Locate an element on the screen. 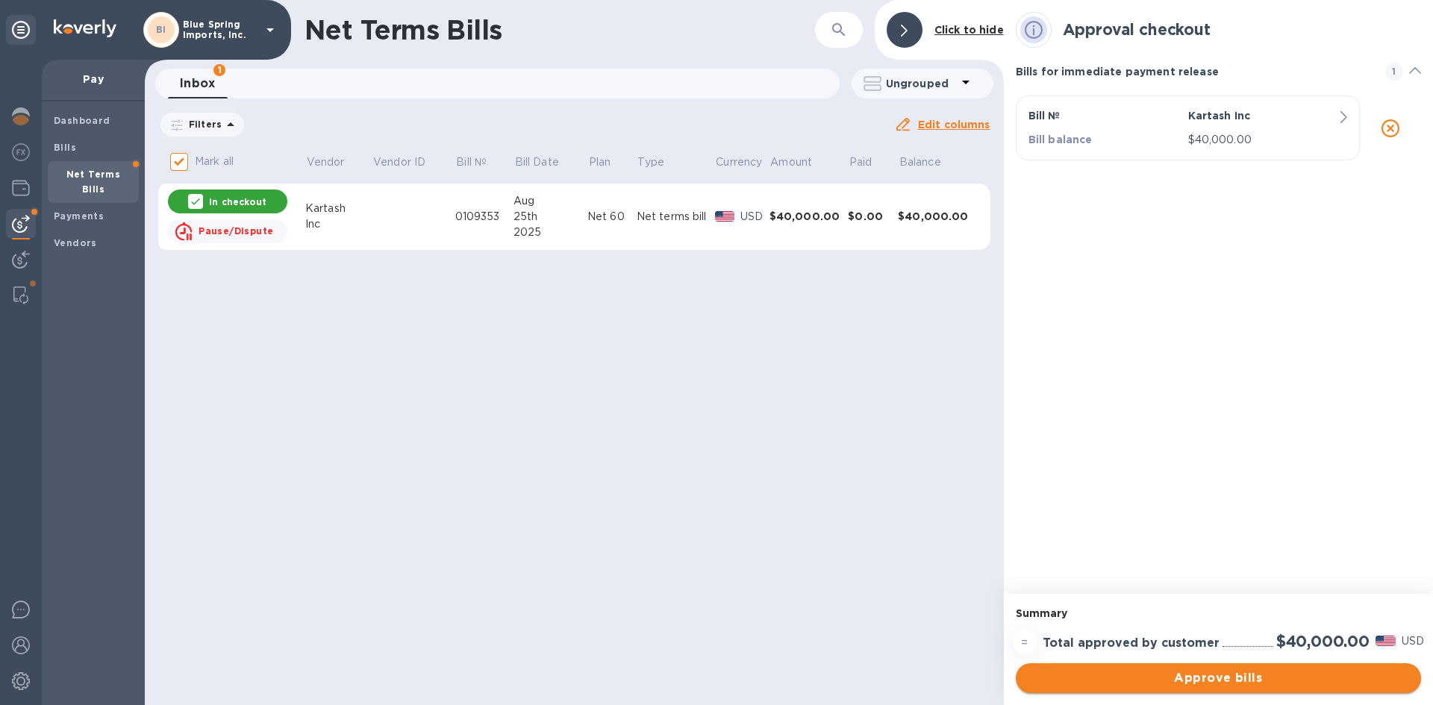 The height and width of the screenshot is (705, 1433). p: Pay is located at coordinates (93, 79).